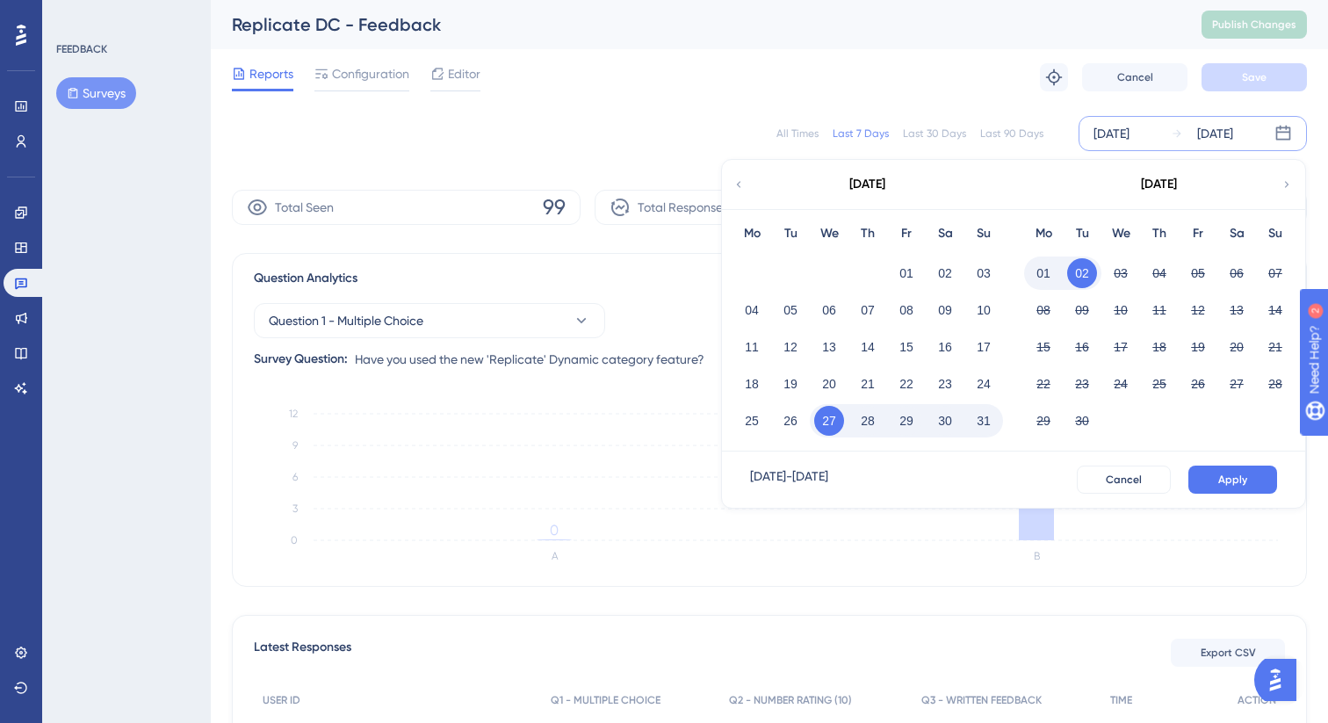 The width and height of the screenshot is (1328, 723). What do you see at coordinates (935, 134) in the screenshot?
I see `div: Last 30 Days` at bounding box center [935, 134].